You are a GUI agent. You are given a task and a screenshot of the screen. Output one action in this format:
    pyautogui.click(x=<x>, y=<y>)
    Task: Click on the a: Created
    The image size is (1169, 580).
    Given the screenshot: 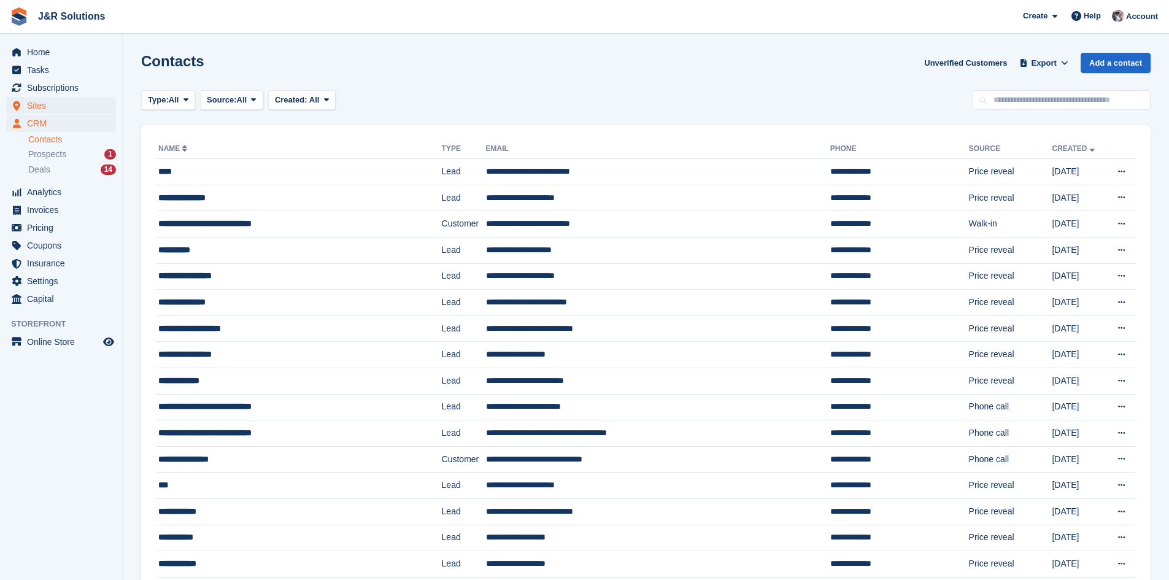 What is the action you would take?
    pyautogui.click(x=1074, y=148)
    